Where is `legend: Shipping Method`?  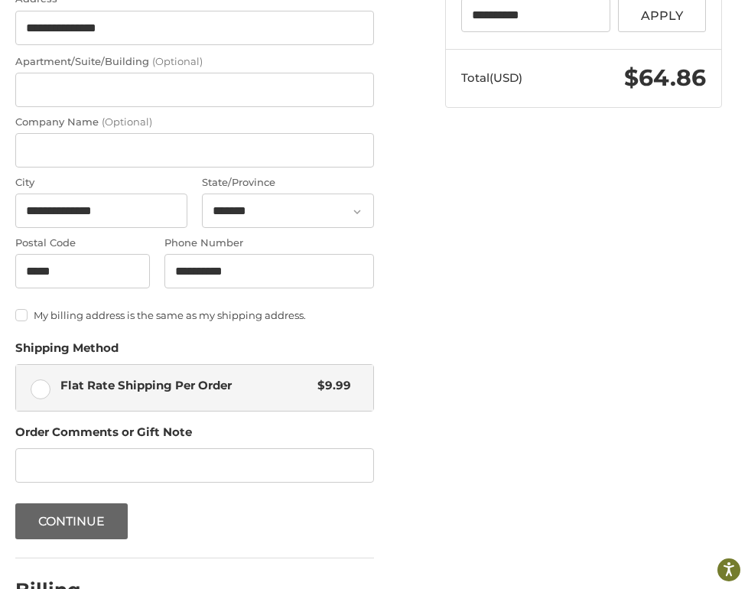
legend: Shipping Method is located at coordinates (67, 352).